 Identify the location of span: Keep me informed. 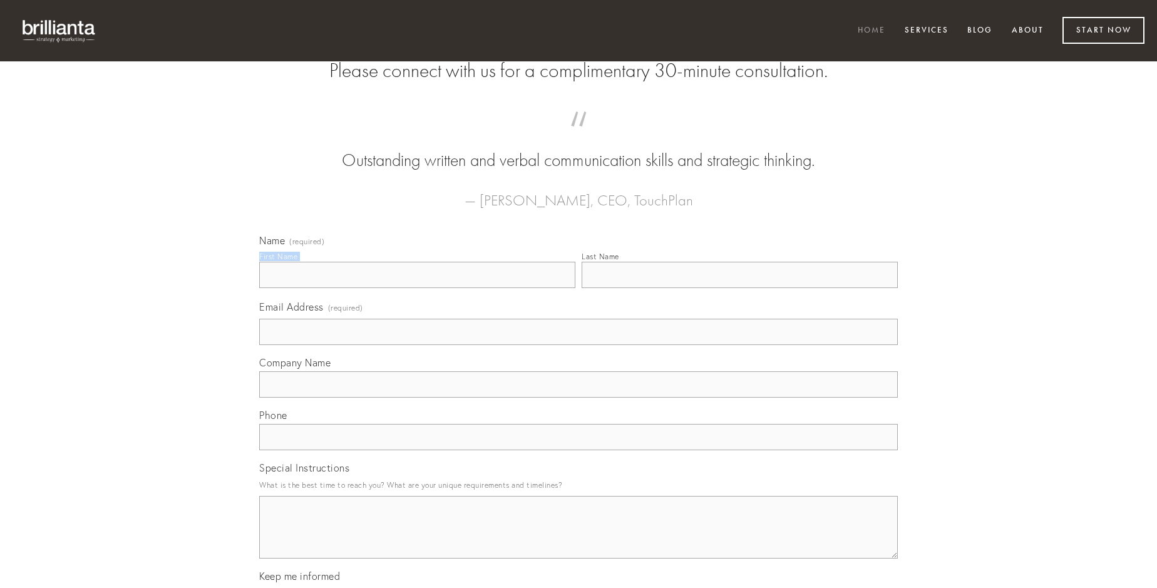
(299, 576).